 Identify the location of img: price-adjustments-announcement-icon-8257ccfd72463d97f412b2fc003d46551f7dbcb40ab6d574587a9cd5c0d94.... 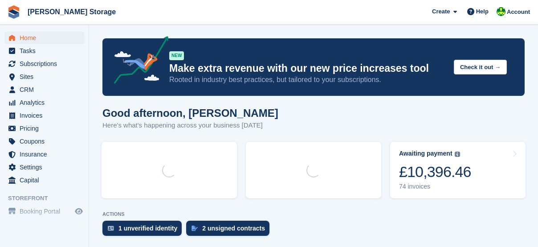
(138, 61).